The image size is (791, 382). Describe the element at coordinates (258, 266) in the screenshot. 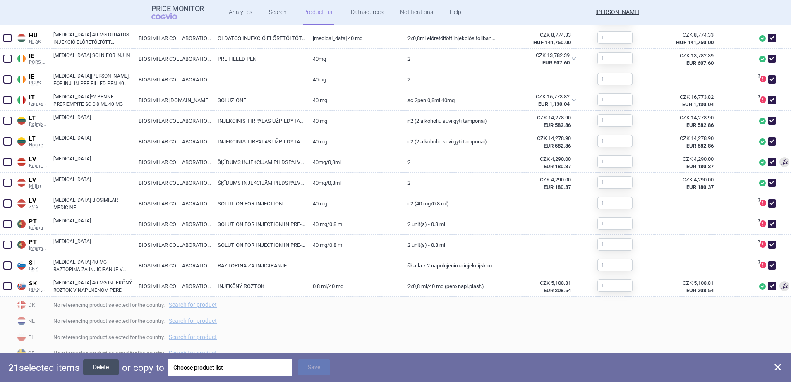

I see `a: RAZTOPINA ZA INJICIRANJE` at that location.